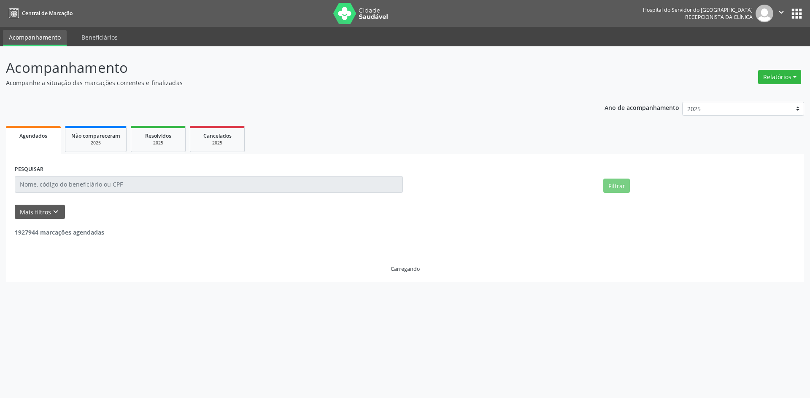 The width and height of the screenshot is (810, 398). Describe the element at coordinates (47, 13) in the screenshot. I see `span: Central de Marcação` at that location.